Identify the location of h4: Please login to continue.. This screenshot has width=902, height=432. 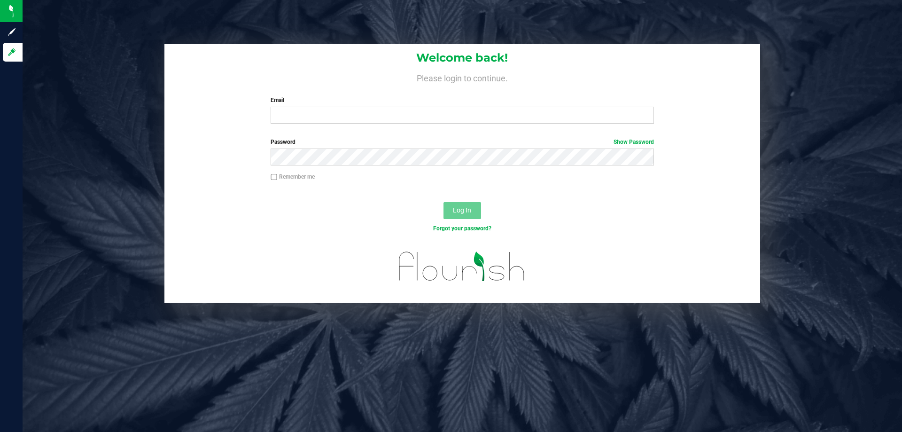
(462, 77).